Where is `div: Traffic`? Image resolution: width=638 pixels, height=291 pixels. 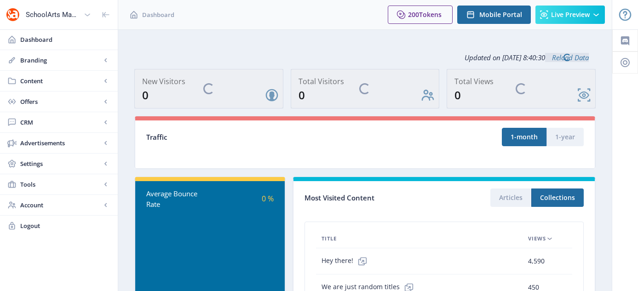
div: Traffic is located at coordinates (256, 137).